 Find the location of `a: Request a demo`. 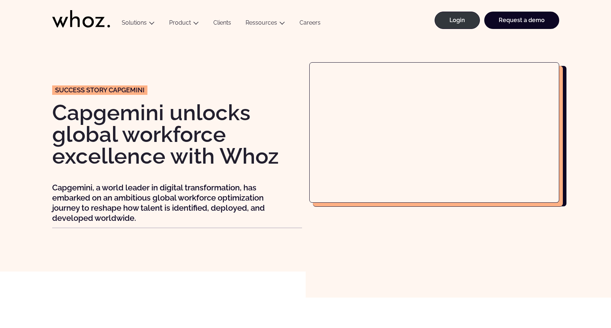

a: Request a demo is located at coordinates (522, 20).